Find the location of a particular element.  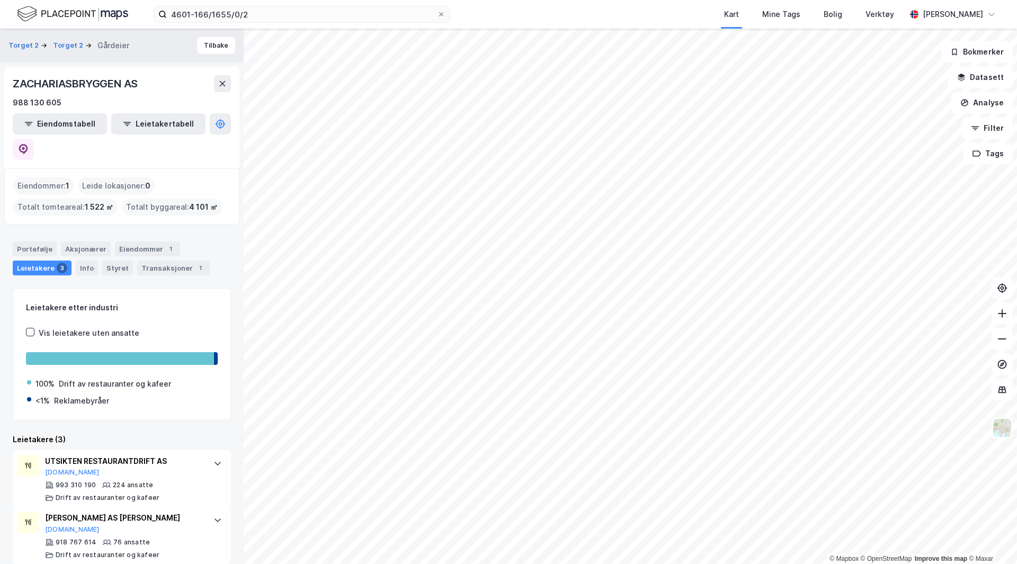

div: Info is located at coordinates (87, 268).